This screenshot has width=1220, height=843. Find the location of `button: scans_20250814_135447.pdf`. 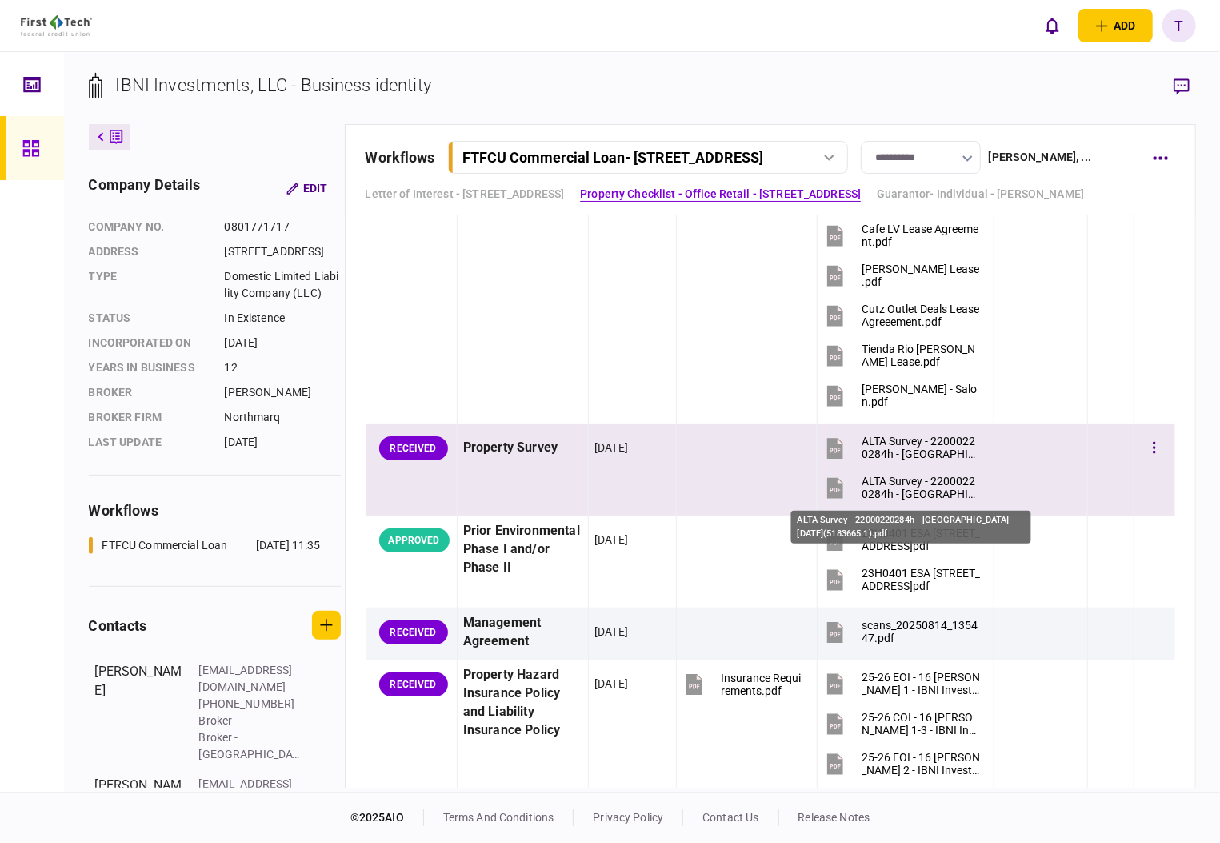

button: scans_20250814_135447.pdf is located at coordinates (902, 631).